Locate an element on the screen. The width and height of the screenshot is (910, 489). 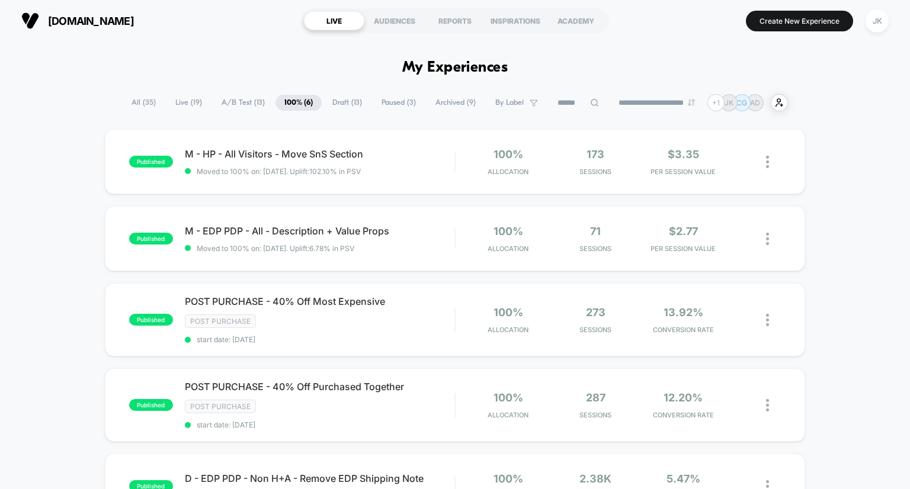
span: 287 is located at coordinates (595, 397).